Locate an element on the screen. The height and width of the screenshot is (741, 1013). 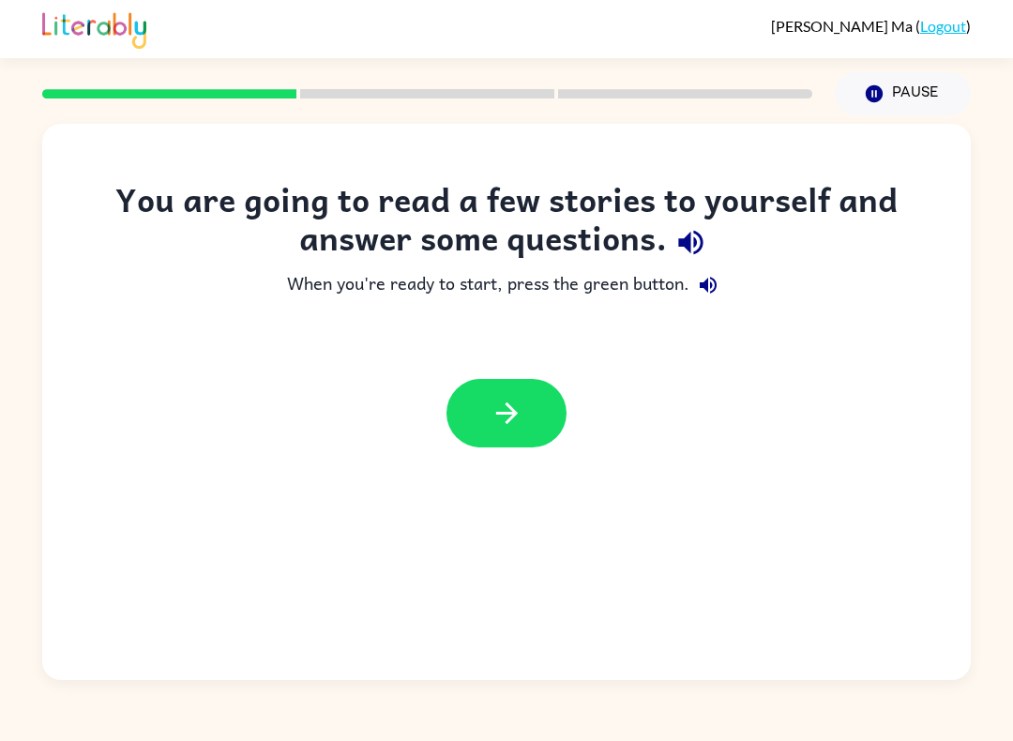
img: Literably is located at coordinates (94, 28).